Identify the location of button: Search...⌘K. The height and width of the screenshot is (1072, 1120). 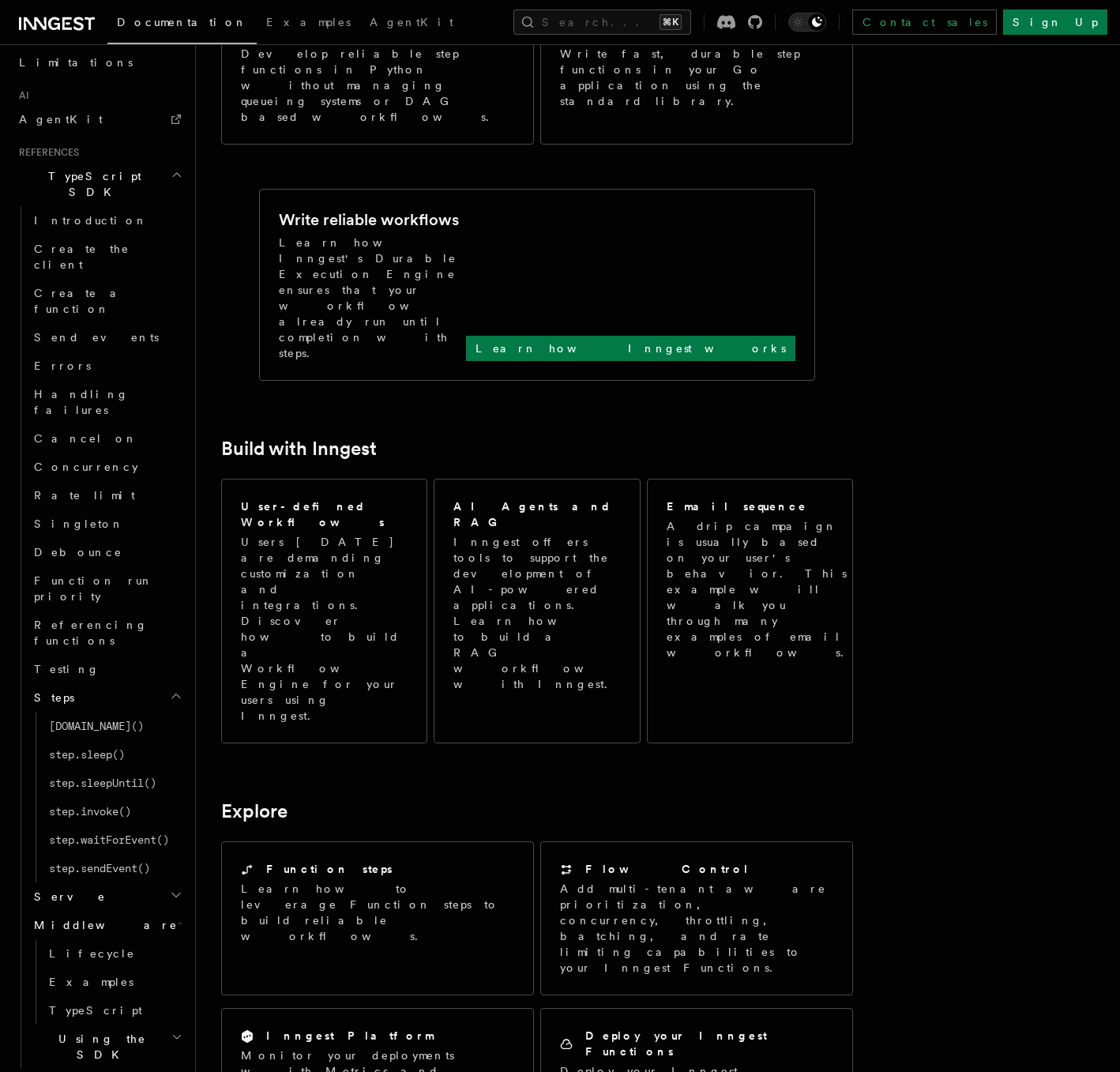
(602, 22).